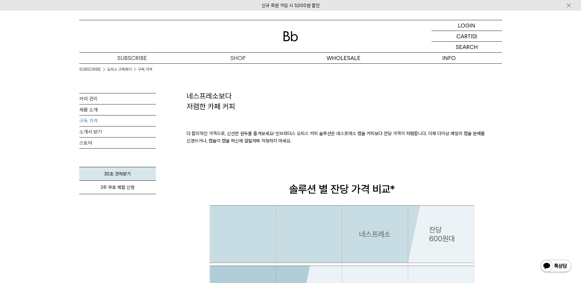 The width and height of the screenshot is (581, 283). Describe the element at coordinates (118, 174) in the screenshot. I see `a: 30초 견적받기` at that location.